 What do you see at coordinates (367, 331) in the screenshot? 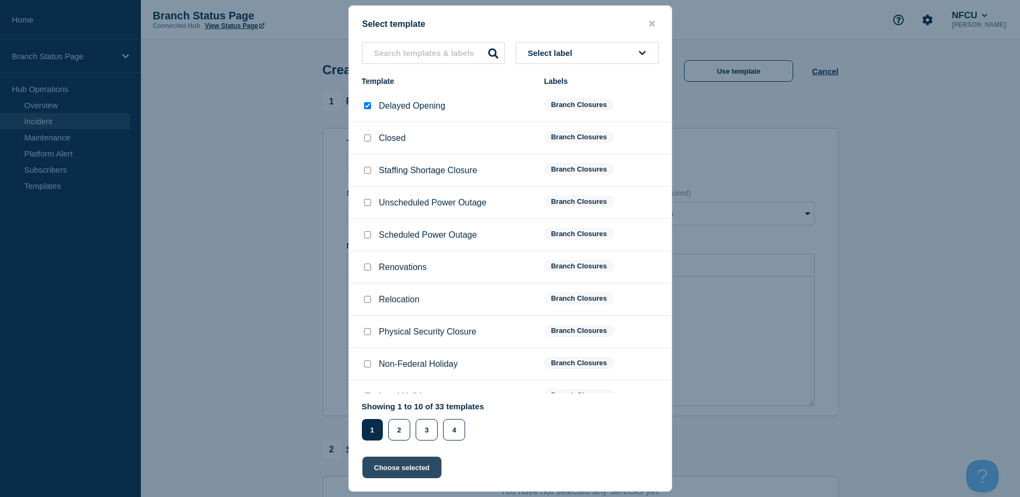
I see `input: Physical Security Closure checkbox` at bounding box center [367, 331].